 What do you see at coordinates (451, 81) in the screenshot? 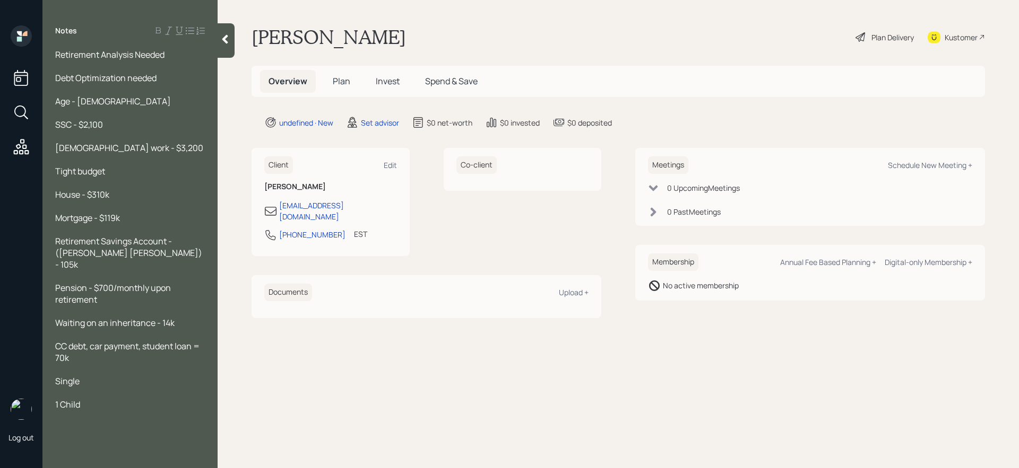
I see `span: Spend & Save` at bounding box center [451, 81].